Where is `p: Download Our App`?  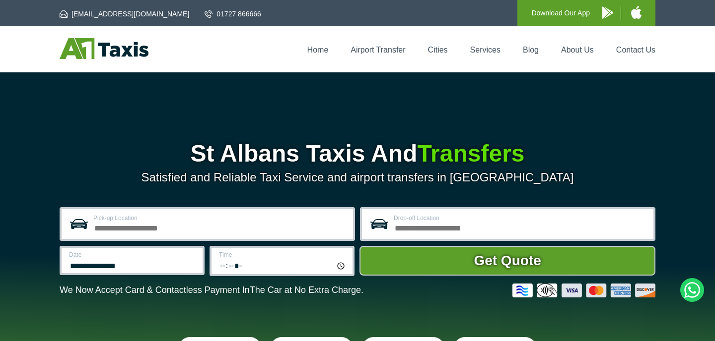 p: Download Our App is located at coordinates (560, 13).